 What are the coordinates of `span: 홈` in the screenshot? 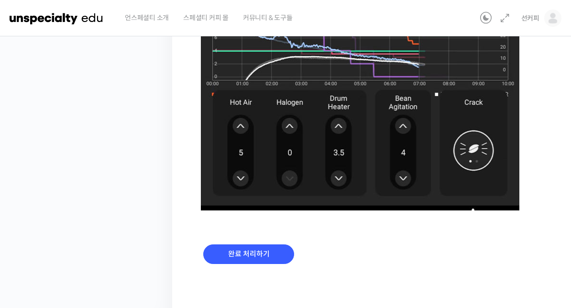 It's located at (33, 247).